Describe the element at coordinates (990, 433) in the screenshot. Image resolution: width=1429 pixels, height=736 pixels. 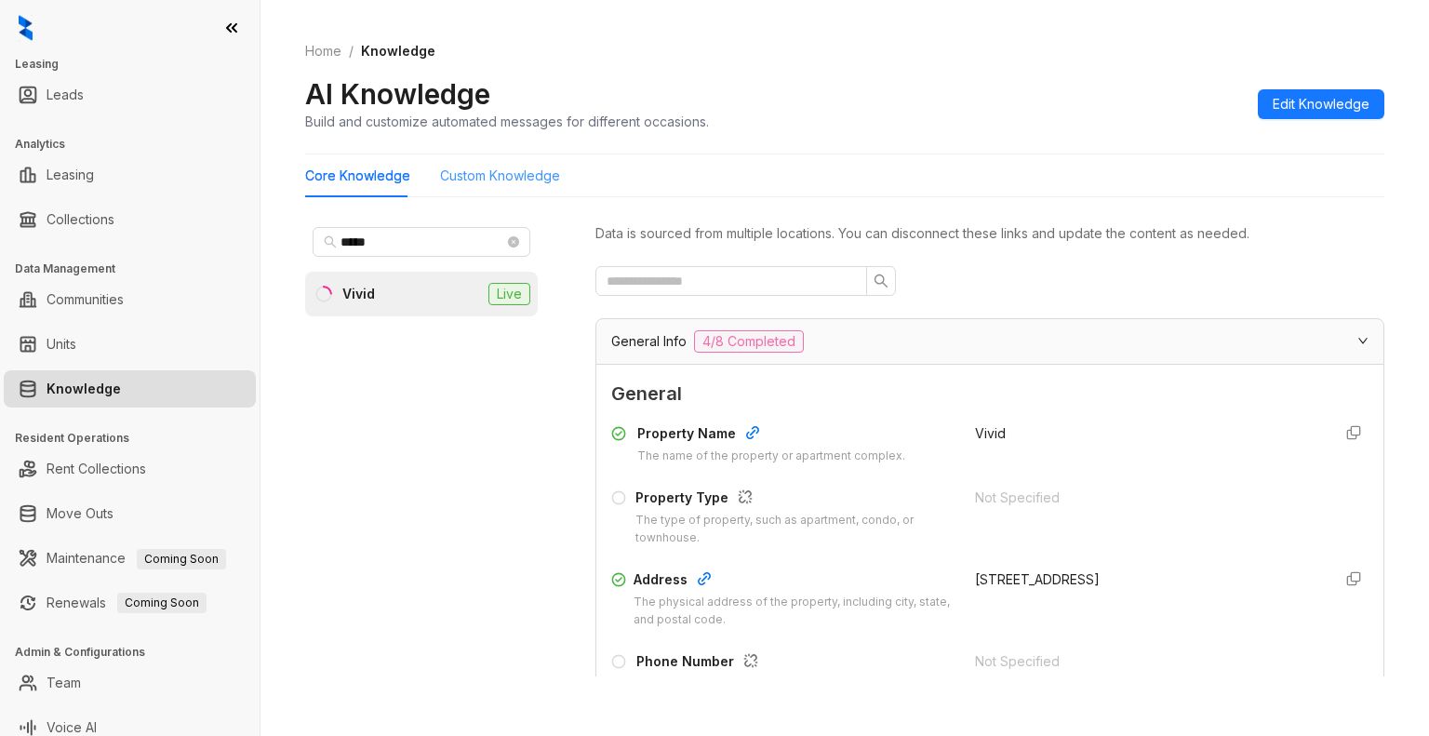
I see `span: Vivid` at that location.